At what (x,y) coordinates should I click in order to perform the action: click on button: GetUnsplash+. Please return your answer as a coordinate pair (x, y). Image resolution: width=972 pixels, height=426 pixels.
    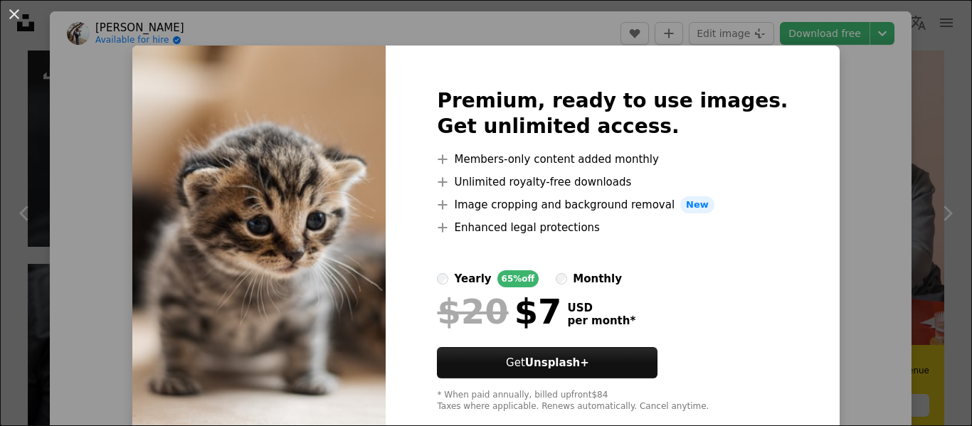
    Looking at the image, I should click on (547, 363).